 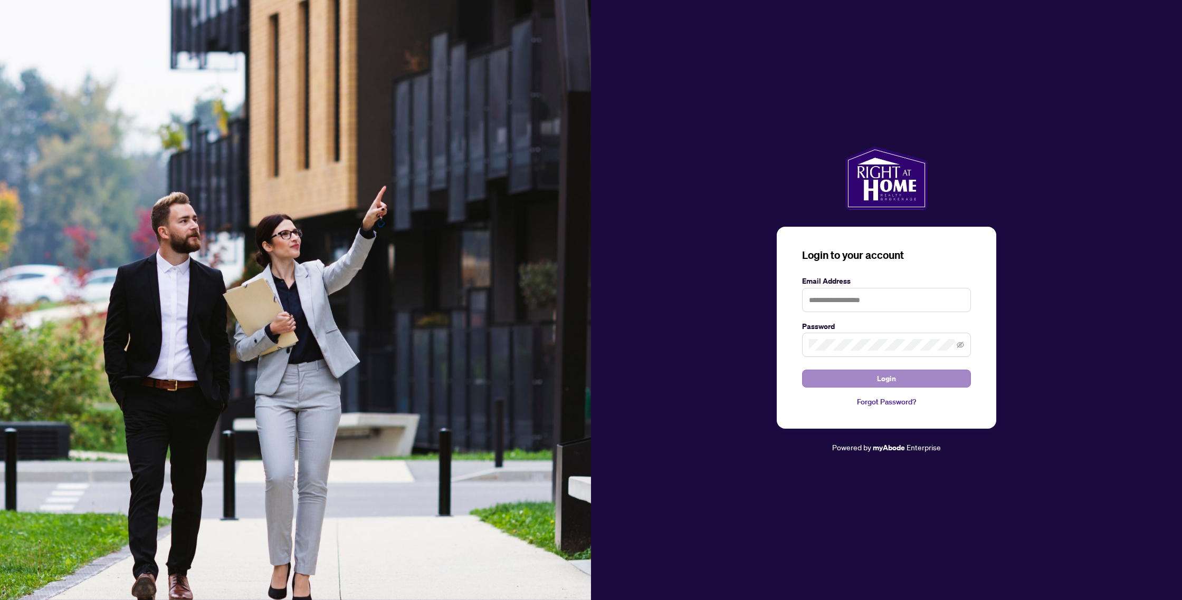 I want to click on label: Password, so click(x=886, y=327).